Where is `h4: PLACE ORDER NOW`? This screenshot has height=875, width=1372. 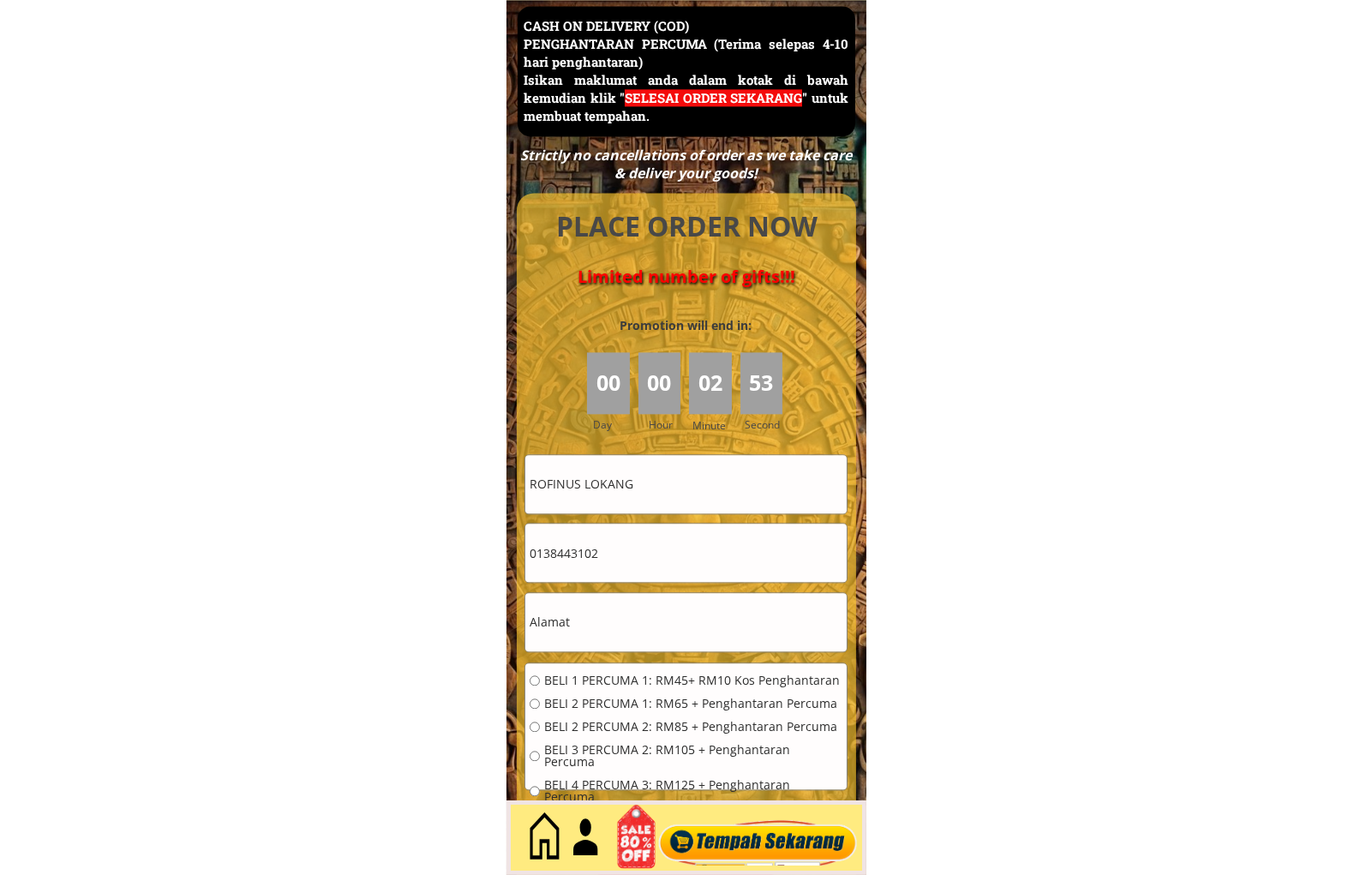
h4: PLACE ORDER NOW is located at coordinates (686, 226).